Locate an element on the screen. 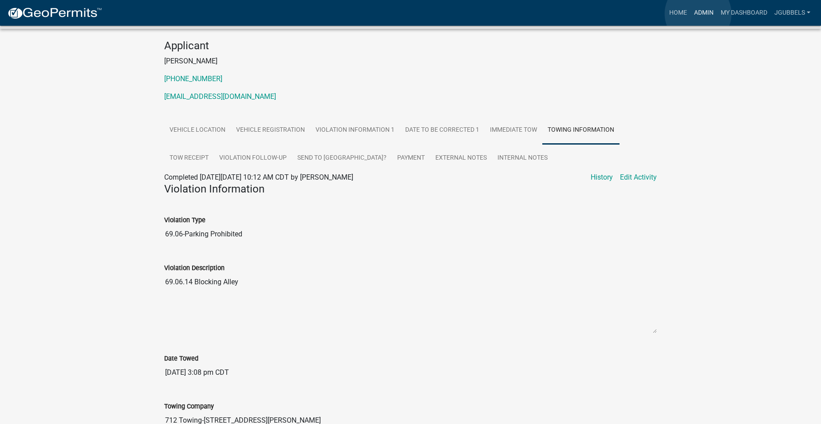 The image size is (821, 424). a: Edit Activity is located at coordinates (638, 178).